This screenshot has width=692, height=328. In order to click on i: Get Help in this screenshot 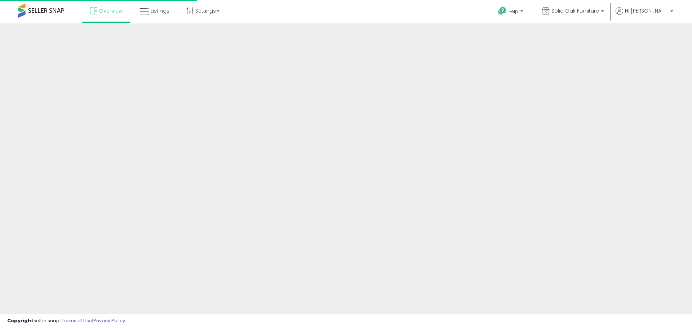, I will do `click(502, 11)`.